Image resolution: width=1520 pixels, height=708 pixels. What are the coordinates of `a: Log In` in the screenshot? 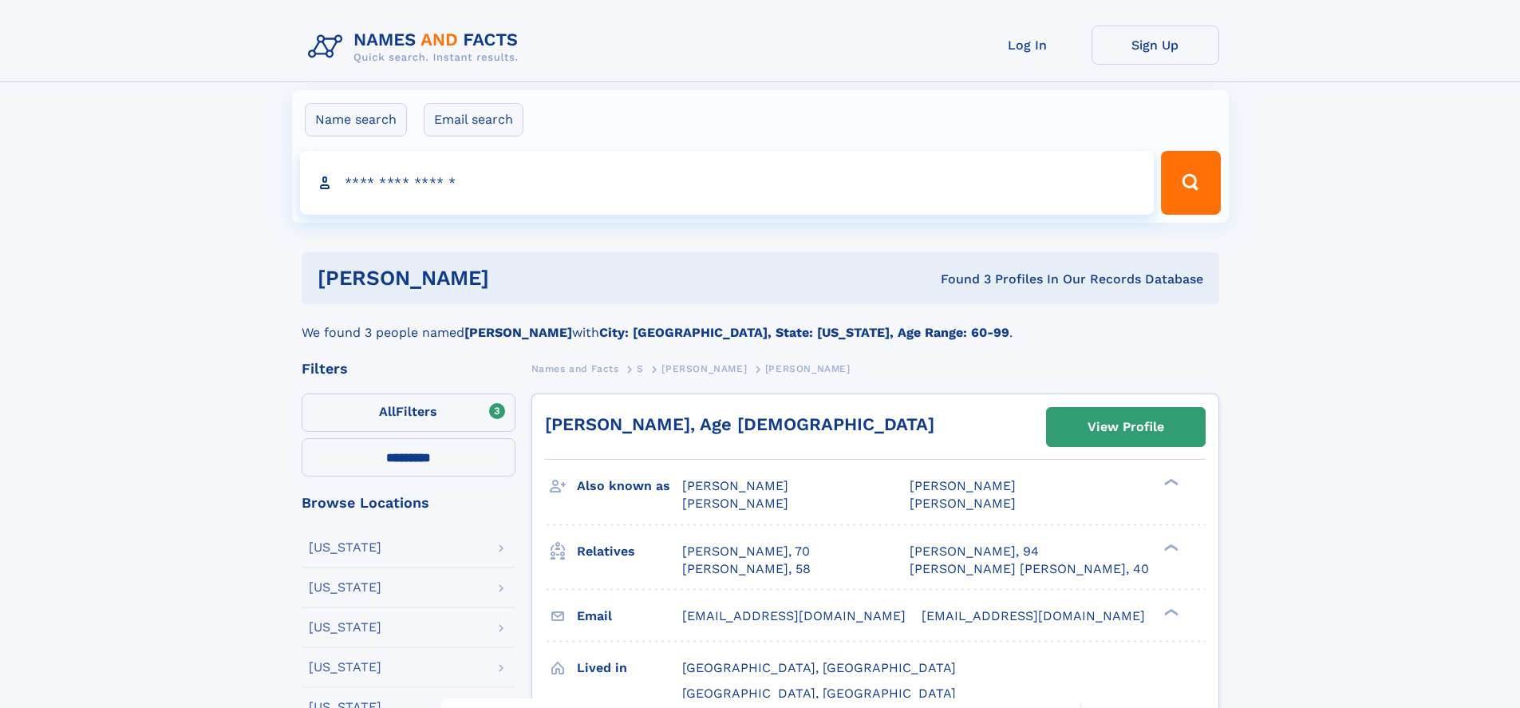 It's located at (1028, 45).